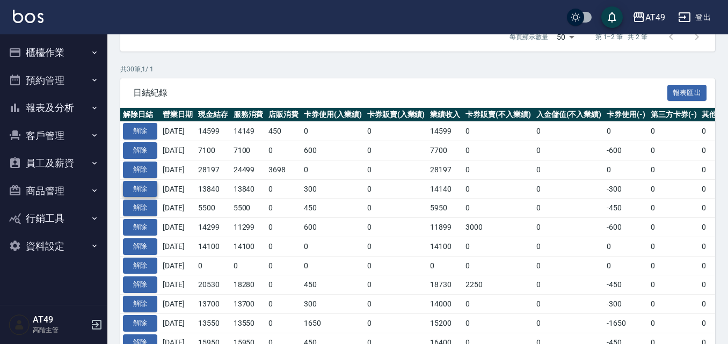 The image size is (728, 344). I want to click on th: 店販消費, so click(284, 115).